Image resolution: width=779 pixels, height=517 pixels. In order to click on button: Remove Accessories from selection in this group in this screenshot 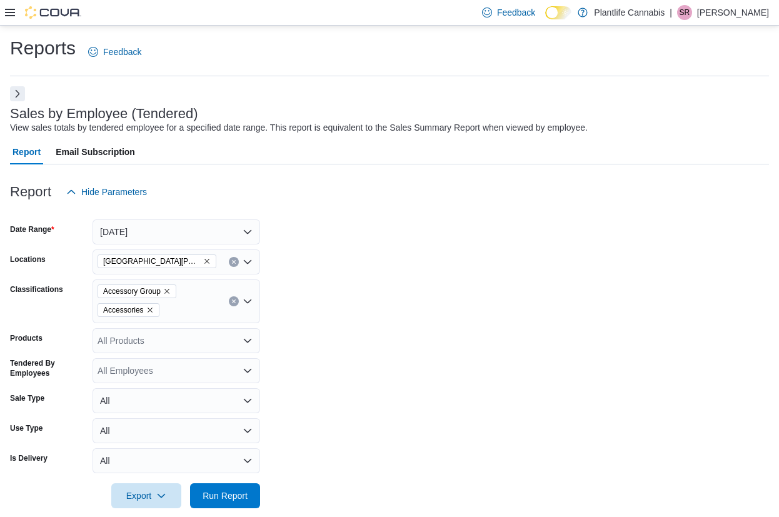, I will do `click(150, 310)`.